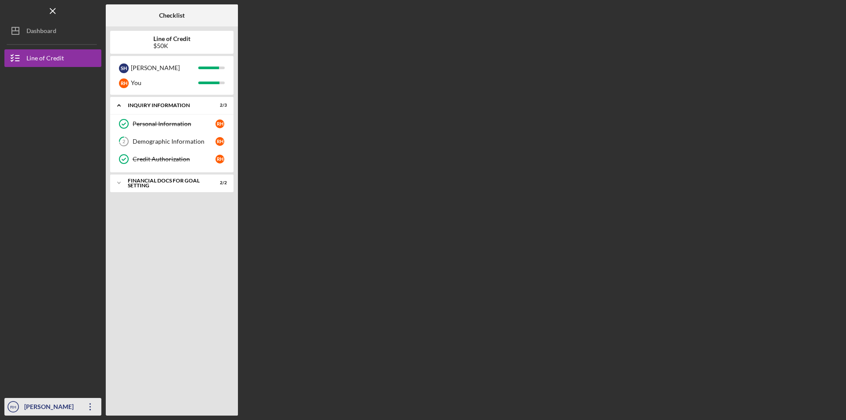 The image size is (846, 420). Describe the element at coordinates (164, 83) in the screenshot. I see `div: You` at that location.